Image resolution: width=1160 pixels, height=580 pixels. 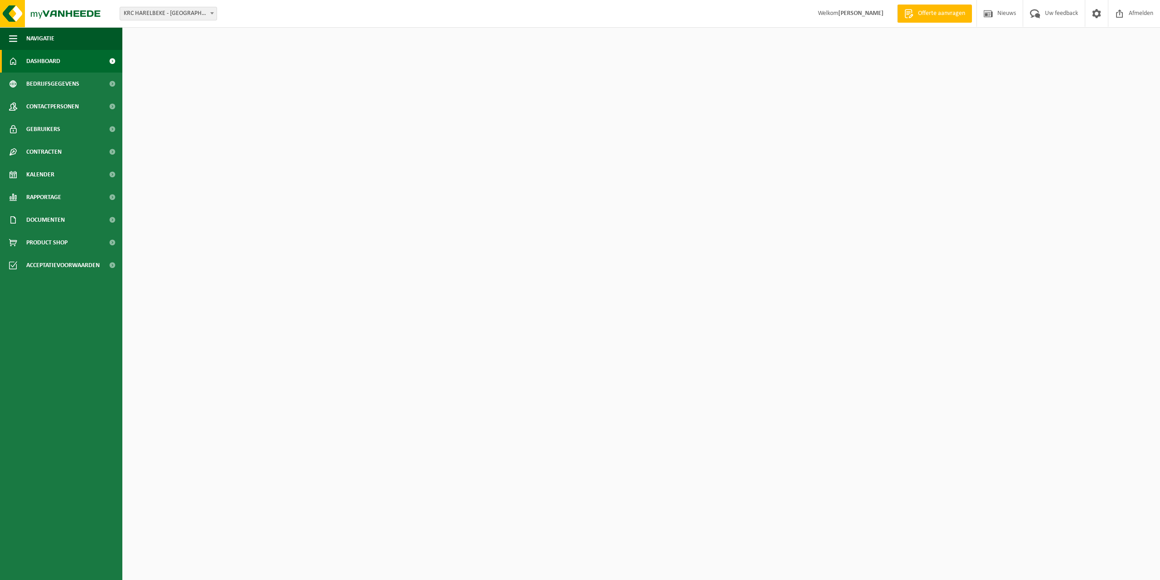 What do you see at coordinates (942, 14) in the screenshot?
I see `span: Offerte aanvragen` at bounding box center [942, 14].